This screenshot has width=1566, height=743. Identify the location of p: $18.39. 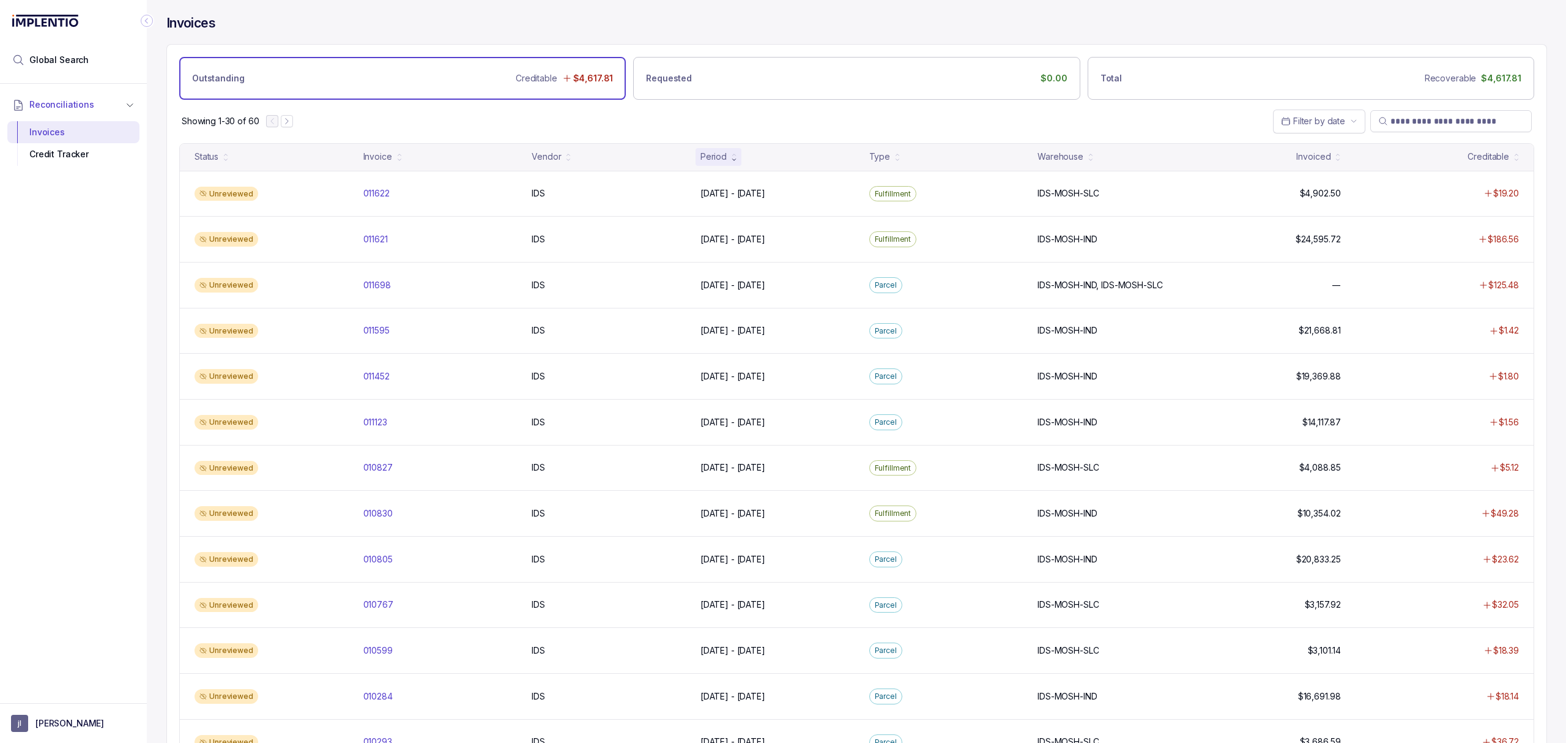
(1506, 650).